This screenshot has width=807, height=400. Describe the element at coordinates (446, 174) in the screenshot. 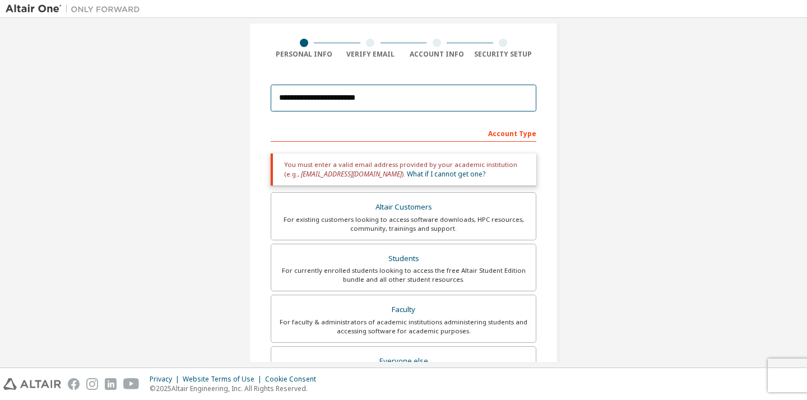

I see `a: What if I cannot get one?` at that location.